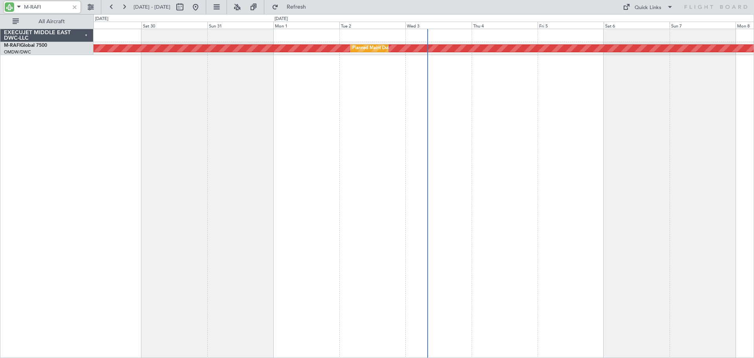 This screenshot has height=358, width=754. I want to click on div: Quick Links, so click(648, 8).